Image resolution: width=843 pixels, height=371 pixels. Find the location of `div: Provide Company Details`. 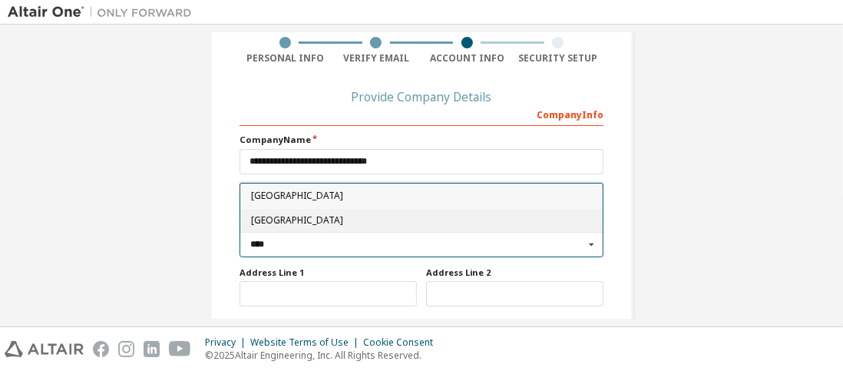

div: Provide Company Details is located at coordinates (422, 97).